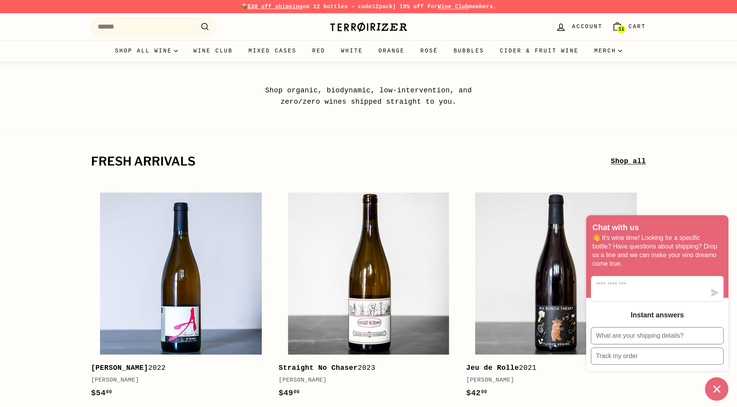 Image resolution: width=737 pixels, height=407 pixels. I want to click on a: Orange, so click(392, 51).